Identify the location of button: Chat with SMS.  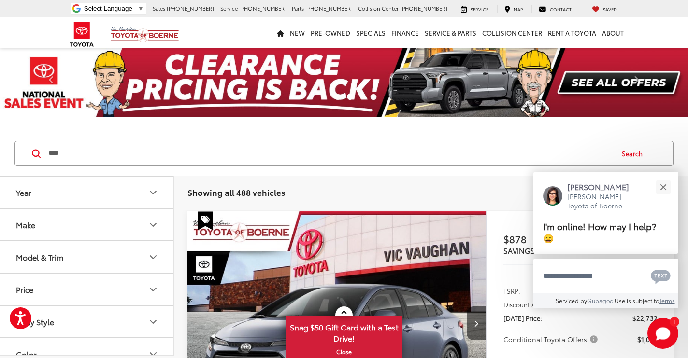
(660, 276).